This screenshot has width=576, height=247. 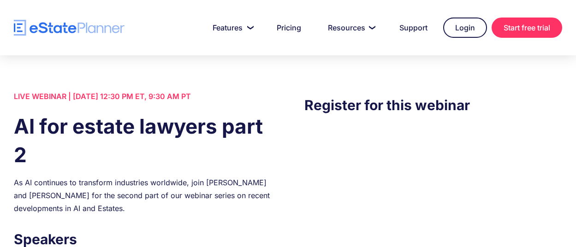 What do you see at coordinates (231, 28) in the screenshot?
I see `a: Features` at bounding box center [231, 28].